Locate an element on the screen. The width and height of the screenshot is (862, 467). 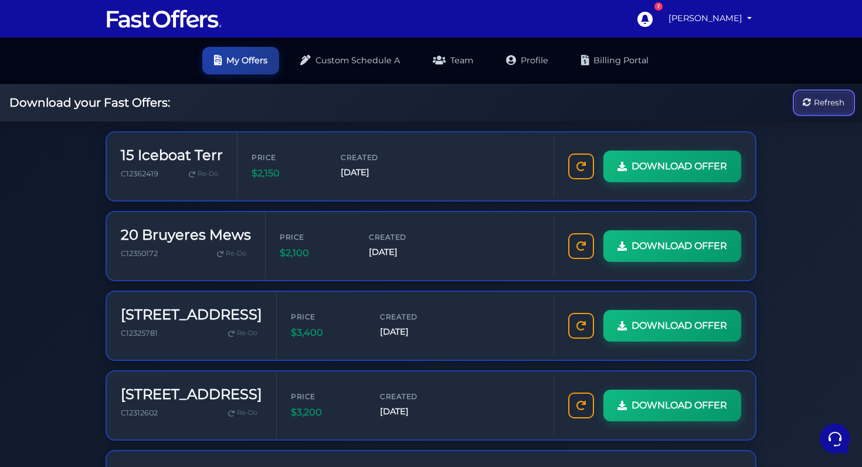
p: You: Thank you so much is located at coordinates (114, 149).